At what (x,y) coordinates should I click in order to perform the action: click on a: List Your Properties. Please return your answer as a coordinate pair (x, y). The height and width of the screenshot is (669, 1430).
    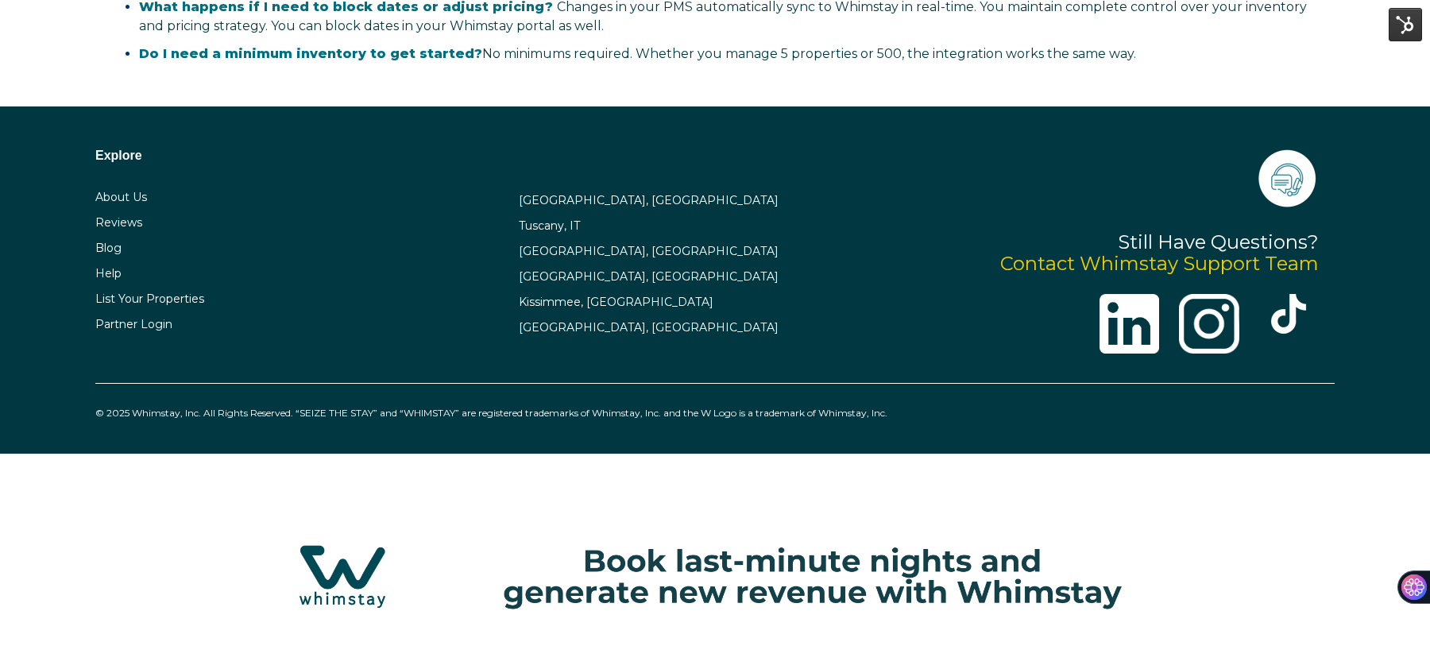
    Looking at the image, I should click on (149, 299).